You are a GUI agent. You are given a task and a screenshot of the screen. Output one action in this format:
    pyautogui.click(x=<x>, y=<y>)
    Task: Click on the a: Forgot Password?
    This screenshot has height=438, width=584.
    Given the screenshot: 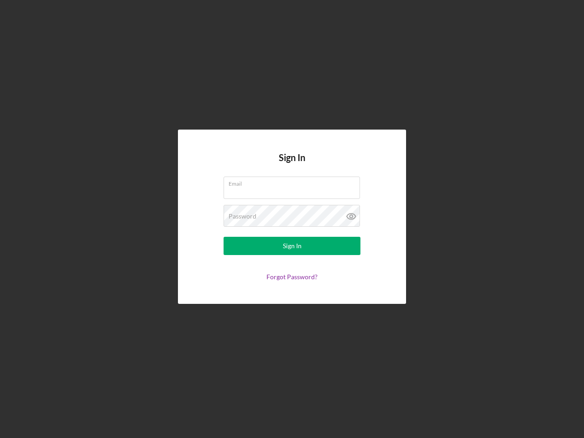 What is the action you would take?
    pyautogui.click(x=292, y=277)
    